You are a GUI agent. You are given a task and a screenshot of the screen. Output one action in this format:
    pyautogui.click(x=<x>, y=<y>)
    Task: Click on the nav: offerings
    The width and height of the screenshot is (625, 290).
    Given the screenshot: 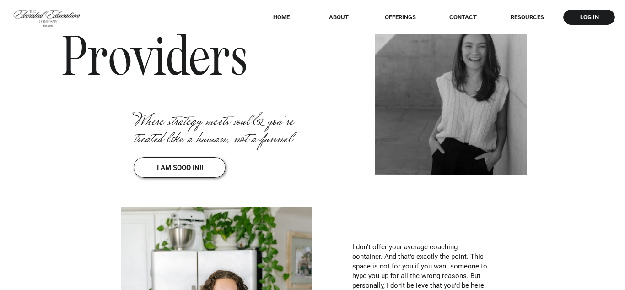 What is the action you would take?
    pyautogui.click(x=400, y=17)
    